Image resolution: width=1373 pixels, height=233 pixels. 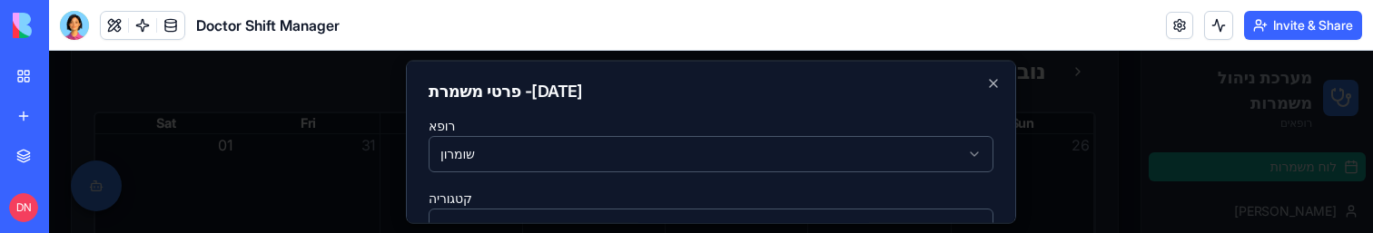 I want to click on span: Doctor Shift Manager, so click(x=268, y=25).